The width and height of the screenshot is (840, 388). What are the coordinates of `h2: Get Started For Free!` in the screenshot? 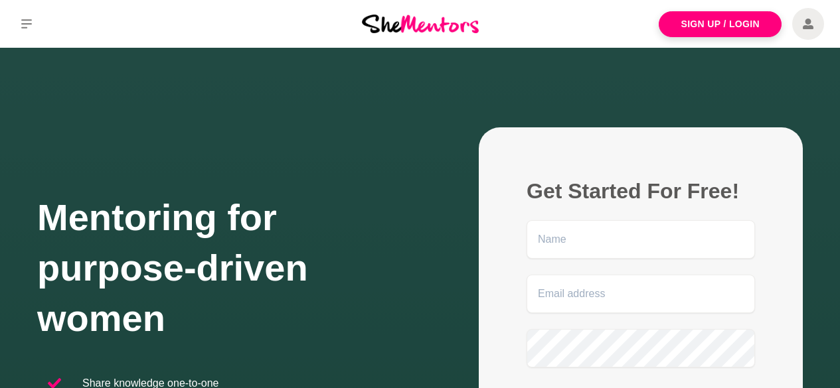 It's located at (641, 191).